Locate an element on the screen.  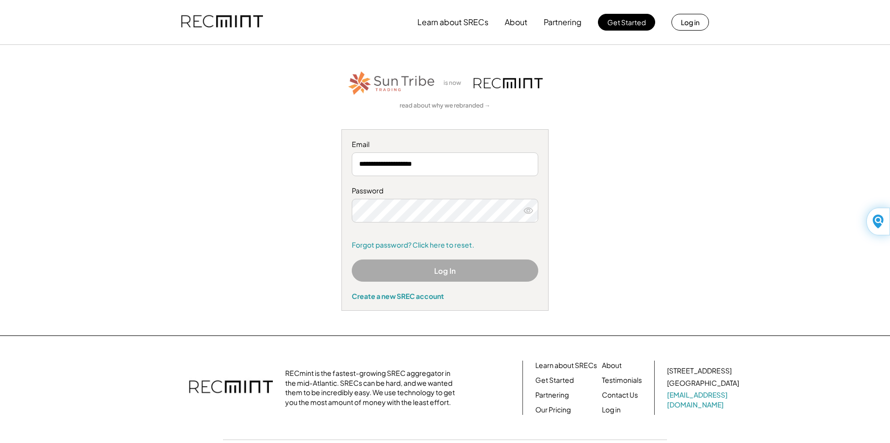
a: Log in is located at coordinates (612, 410).